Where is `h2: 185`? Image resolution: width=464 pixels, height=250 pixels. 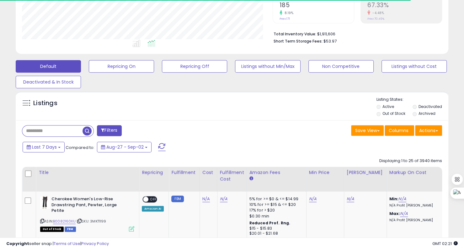
h2: 185 is located at coordinates (316, 6).